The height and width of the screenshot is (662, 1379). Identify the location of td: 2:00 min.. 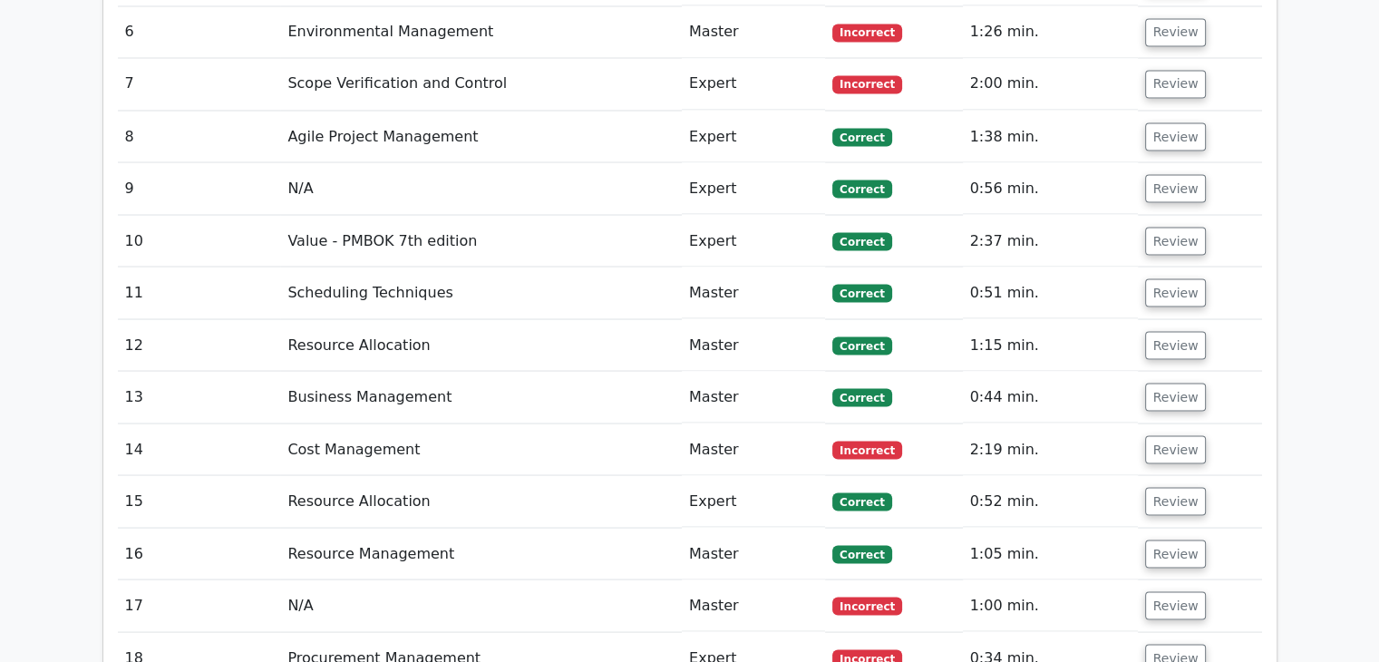
(1050, 83).